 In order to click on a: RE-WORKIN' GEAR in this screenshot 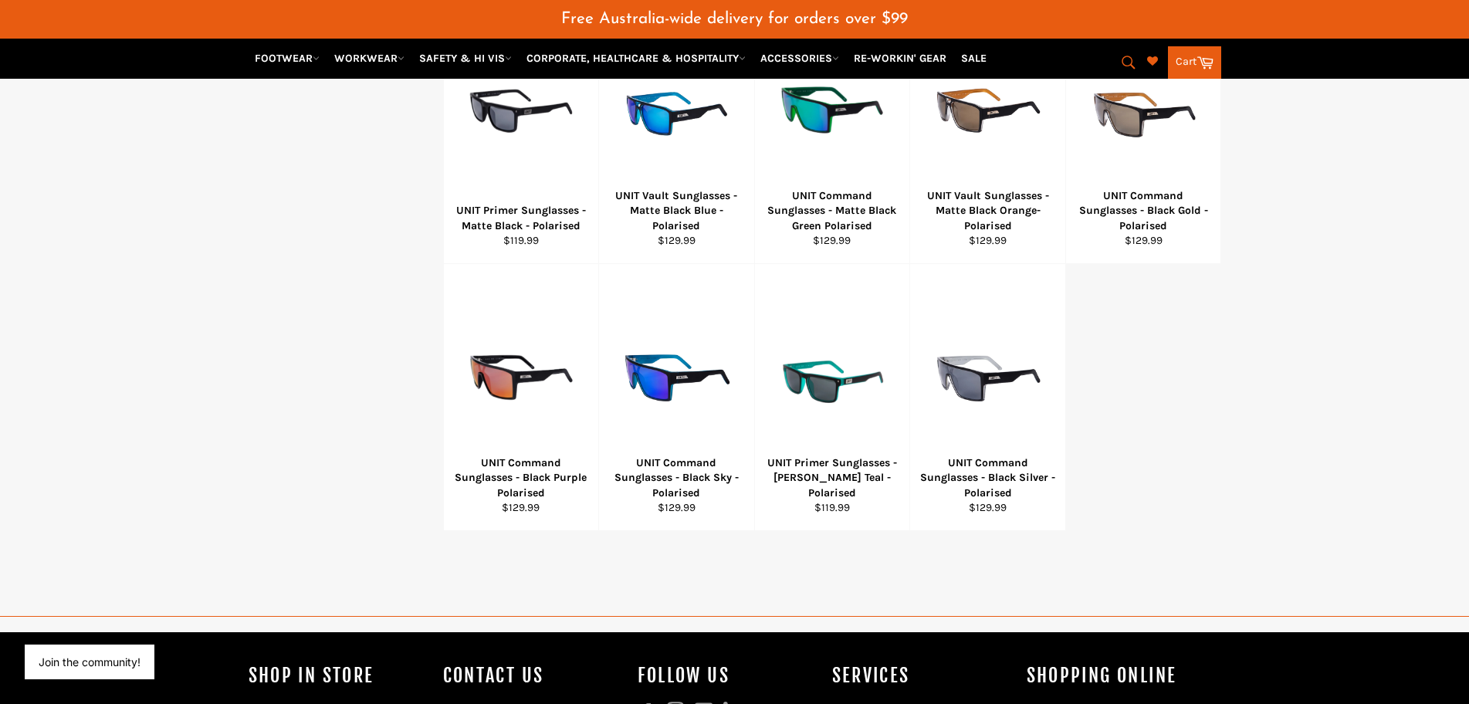, I will do `click(900, 58)`.